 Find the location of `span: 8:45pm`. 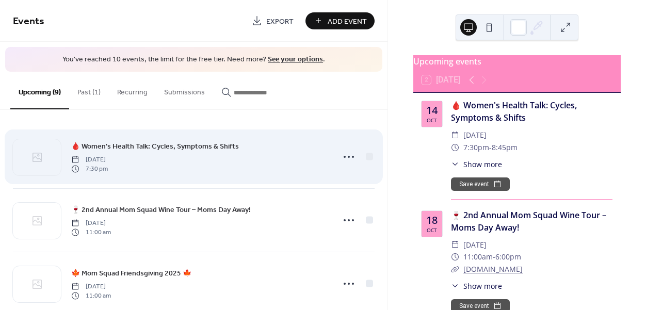

span: 8:45pm is located at coordinates (504, 147).